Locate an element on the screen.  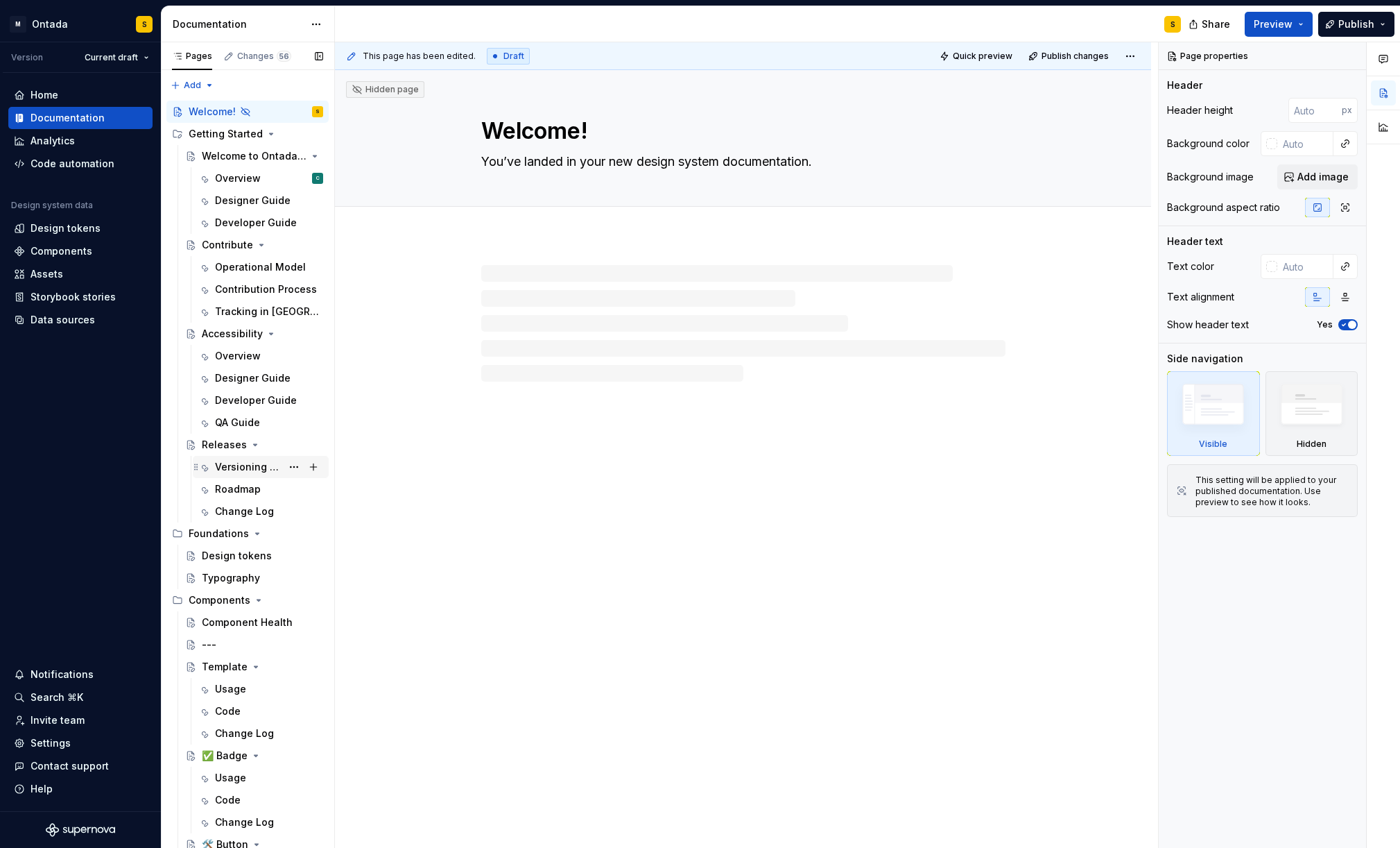
div: ✅ Badge is located at coordinates (225, 756).